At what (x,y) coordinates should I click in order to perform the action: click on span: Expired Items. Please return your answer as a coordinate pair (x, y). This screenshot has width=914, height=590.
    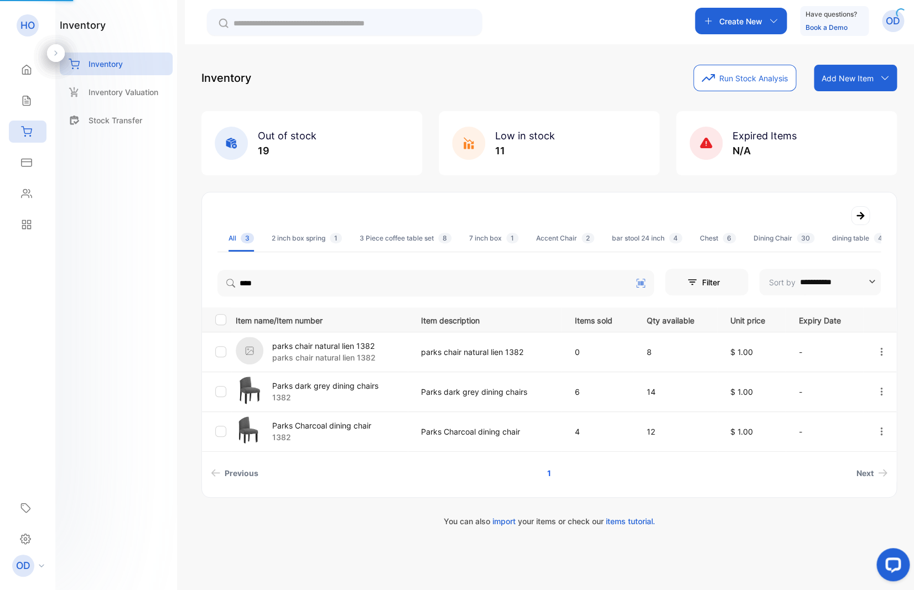
    Looking at the image, I should click on (765, 136).